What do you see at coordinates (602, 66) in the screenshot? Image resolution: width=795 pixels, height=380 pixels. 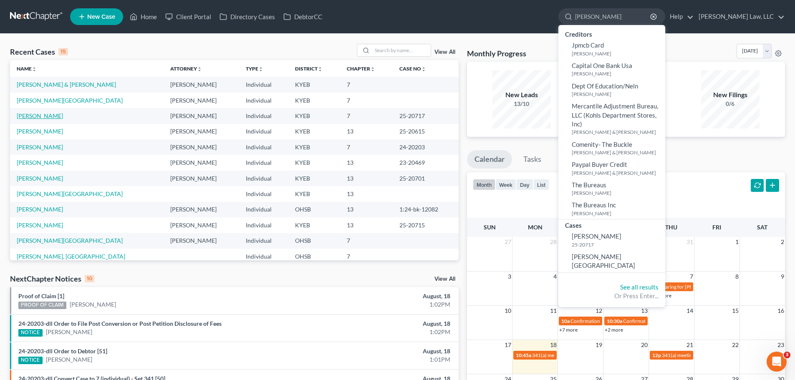 I see `span: Capital One Bank Usa` at bounding box center [602, 66].